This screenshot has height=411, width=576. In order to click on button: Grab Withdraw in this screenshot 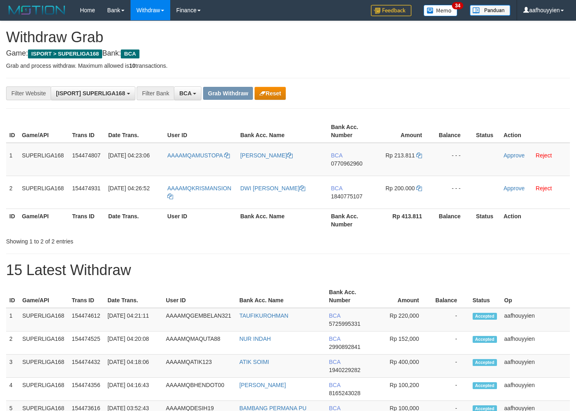, I will do `click(228, 93)`.